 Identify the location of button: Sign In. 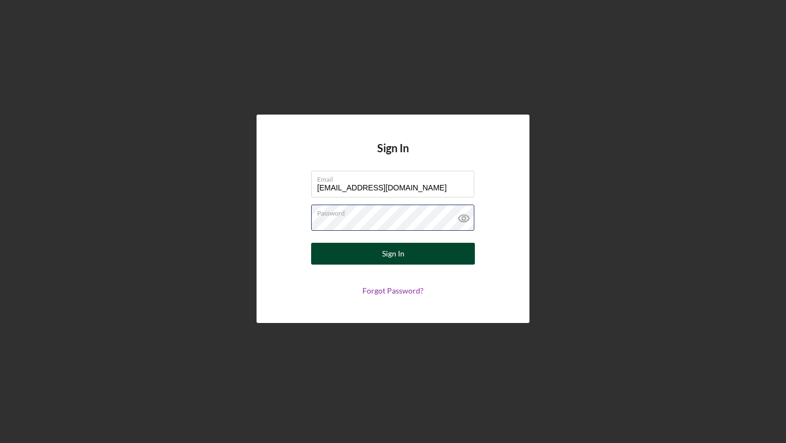
(393, 254).